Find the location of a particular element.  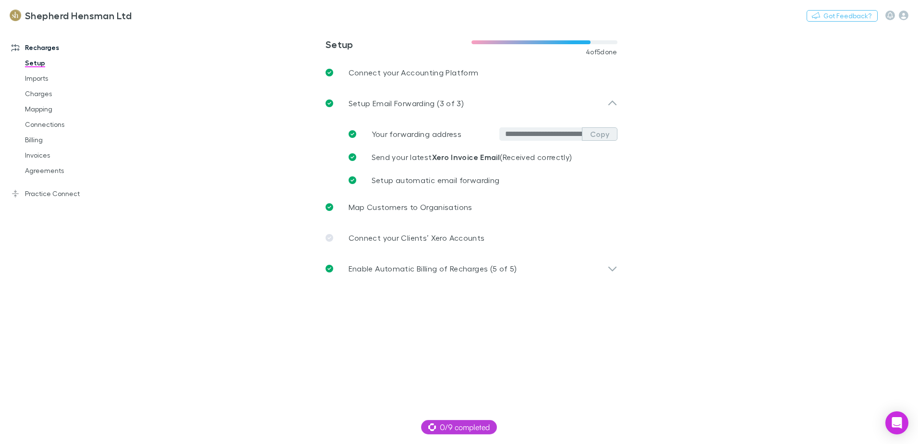

img: Shepherd Hensman Ltd's Logo is located at coordinates (15, 15).